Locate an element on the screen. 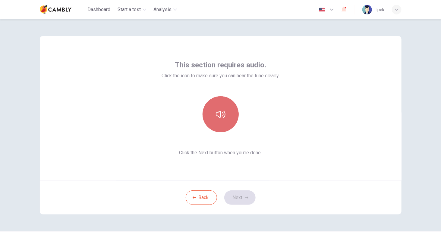  span: This section requires audio. is located at coordinates (220, 65).